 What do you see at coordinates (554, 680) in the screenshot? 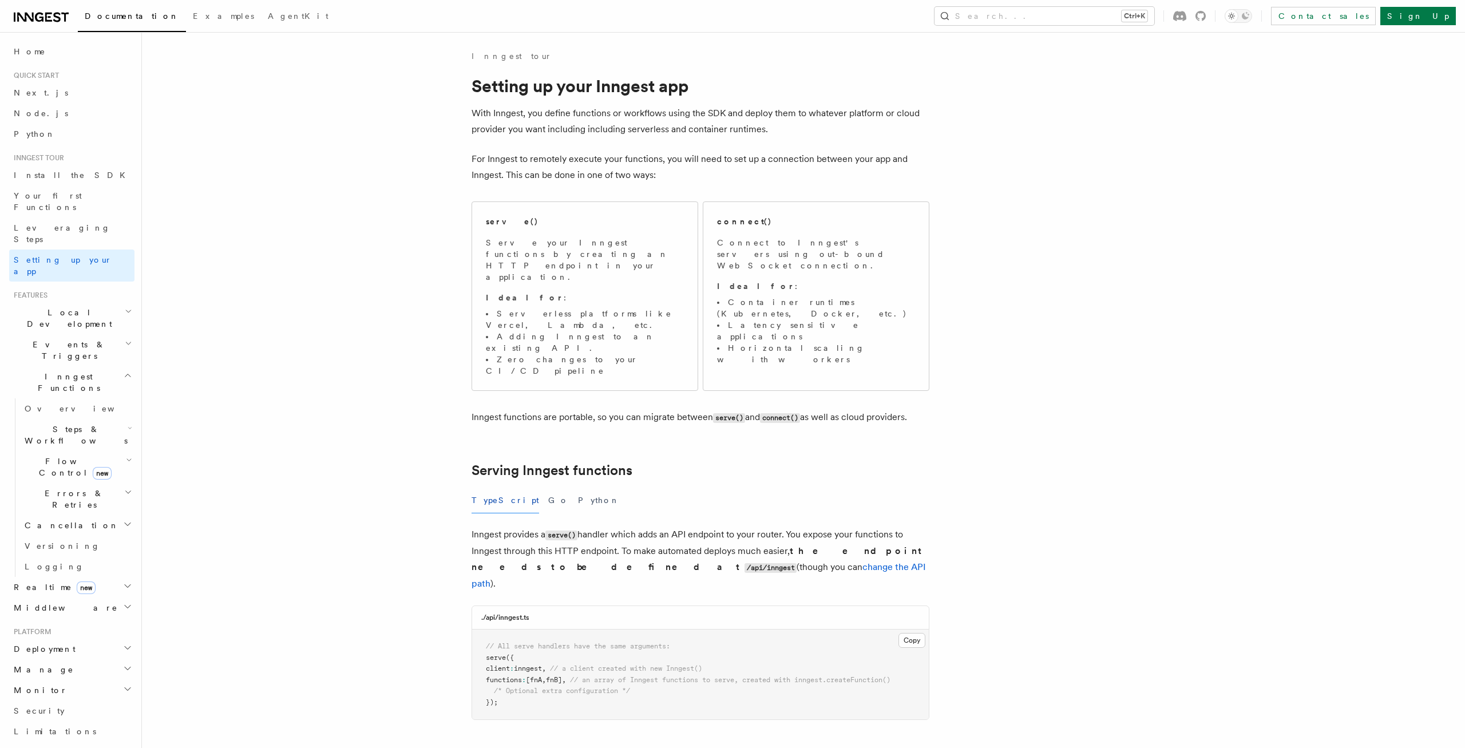
I see `span: fnB]` at bounding box center [554, 680].